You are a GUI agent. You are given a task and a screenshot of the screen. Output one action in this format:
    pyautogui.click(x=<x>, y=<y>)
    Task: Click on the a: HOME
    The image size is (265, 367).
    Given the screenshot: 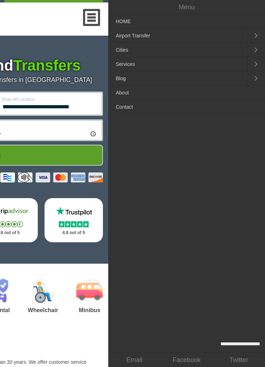 What is the action you would take?
    pyautogui.click(x=187, y=21)
    